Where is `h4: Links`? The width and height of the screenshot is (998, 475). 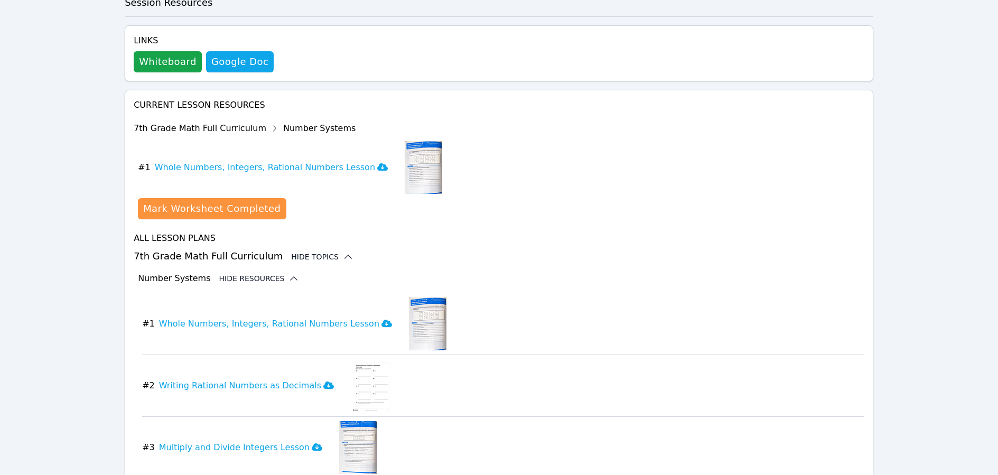 h4: Links is located at coordinates (203, 41).